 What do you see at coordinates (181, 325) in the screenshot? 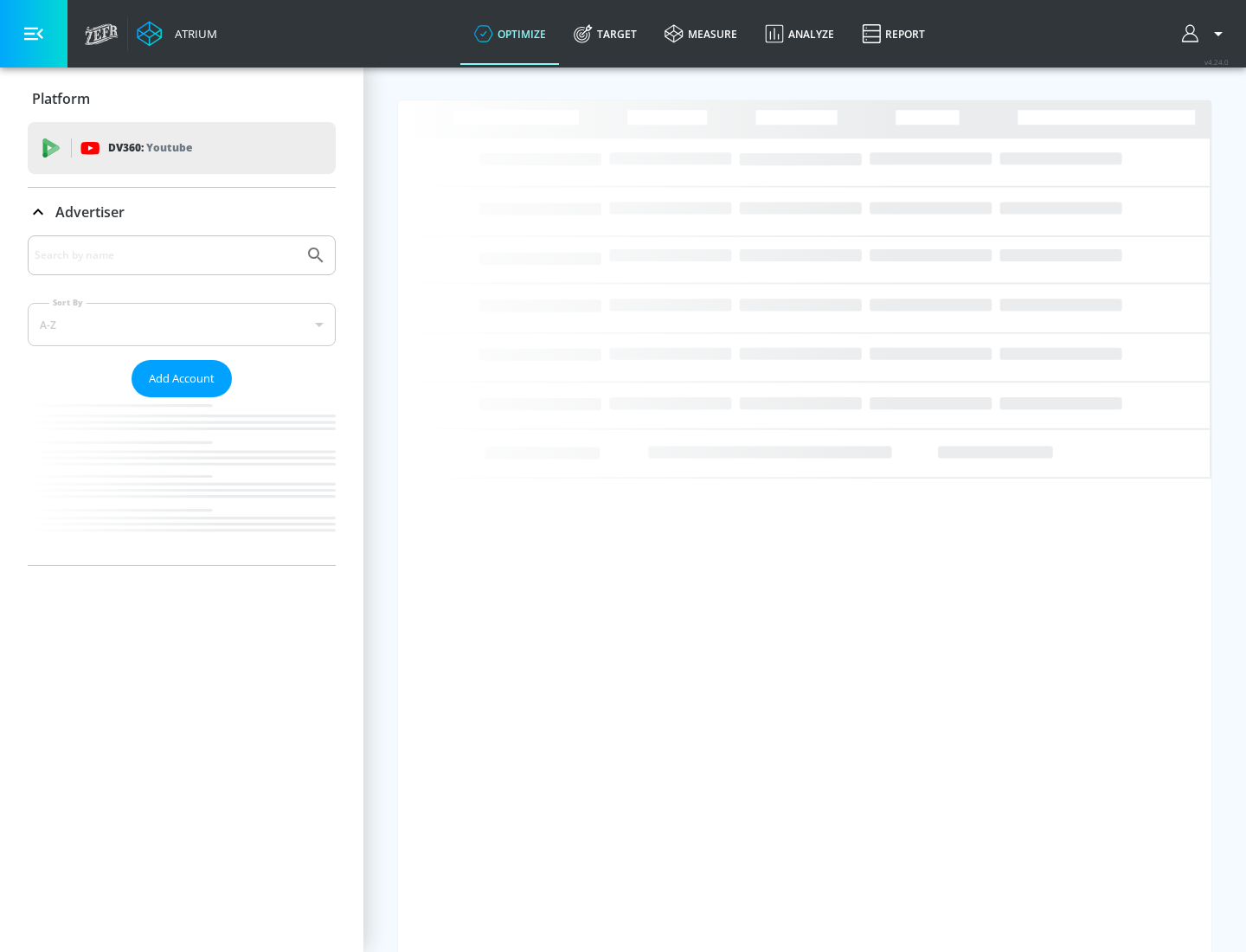
I see `div: A-Z` at bounding box center [181, 325].